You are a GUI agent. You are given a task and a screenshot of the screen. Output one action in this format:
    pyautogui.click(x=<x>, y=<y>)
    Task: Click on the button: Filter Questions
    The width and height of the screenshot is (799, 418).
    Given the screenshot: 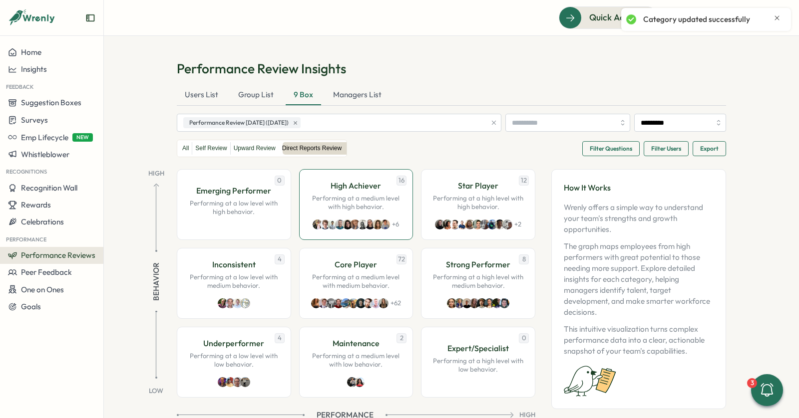 What is the action you would take?
    pyautogui.click(x=611, y=149)
    